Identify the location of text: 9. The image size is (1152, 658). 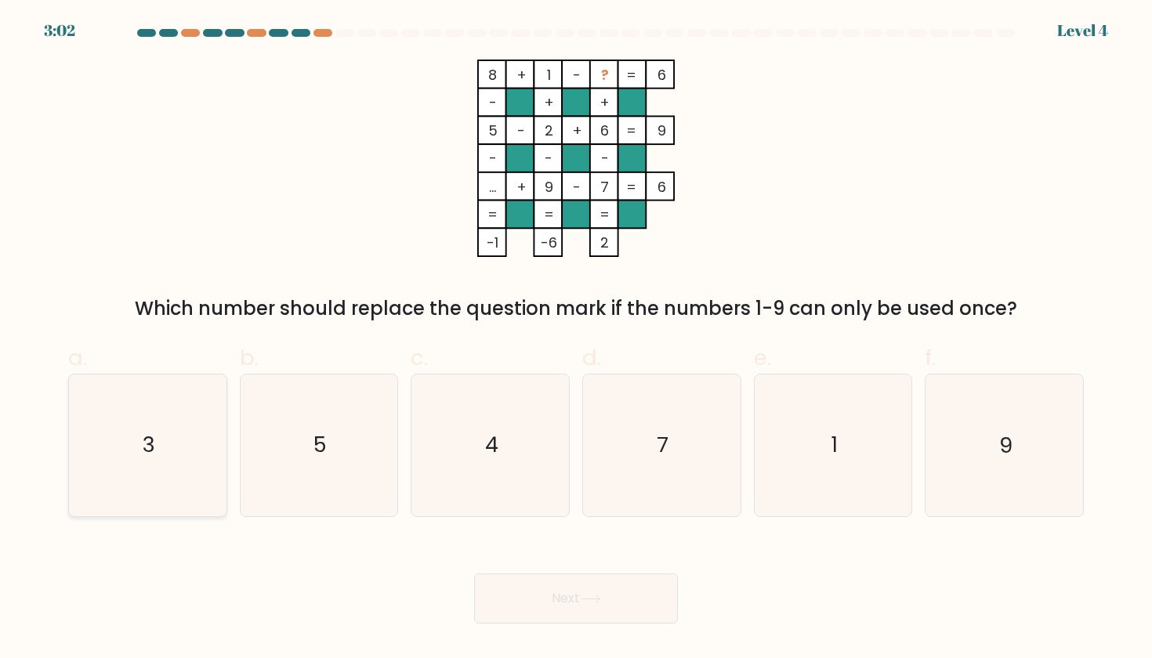
(1005, 445).